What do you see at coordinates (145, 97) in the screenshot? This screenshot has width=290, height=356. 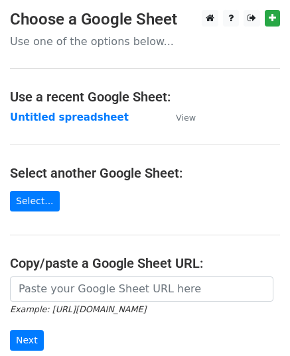 I see `h4: Use a recent Google Sheet:` at bounding box center [145, 97].